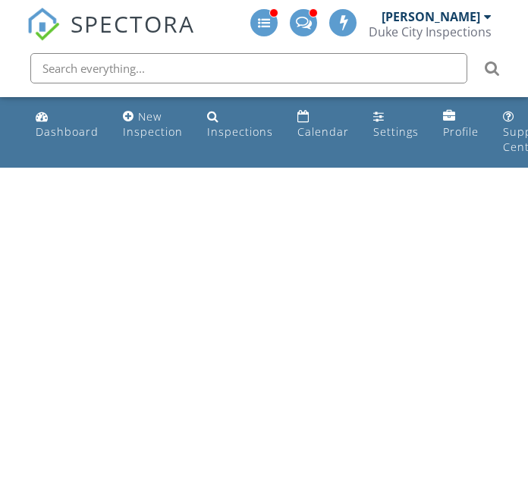 This screenshot has width=528, height=503. I want to click on div: Settings, so click(396, 131).